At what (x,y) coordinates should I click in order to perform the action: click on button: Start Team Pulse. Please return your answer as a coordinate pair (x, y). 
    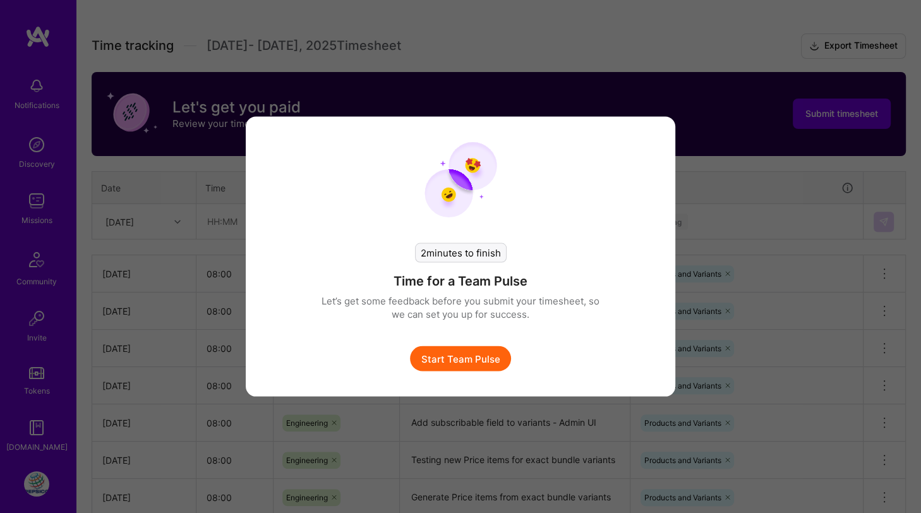
    Looking at the image, I should click on (460, 359).